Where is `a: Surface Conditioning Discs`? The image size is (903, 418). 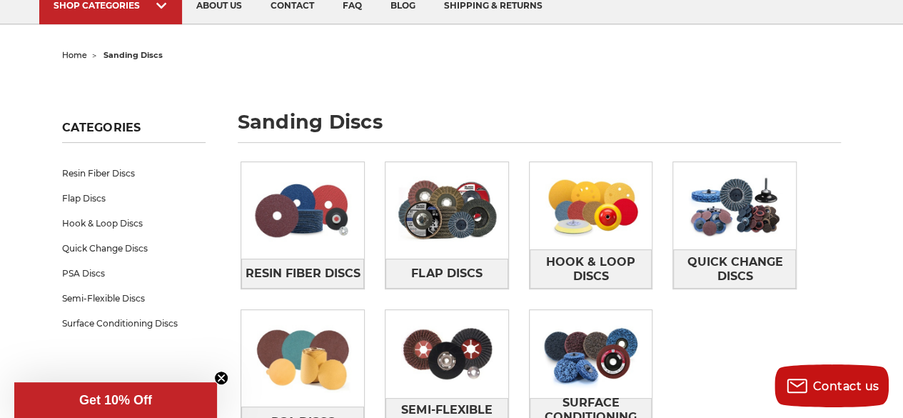
a: Surface Conditioning Discs is located at coordinates (133, 323).